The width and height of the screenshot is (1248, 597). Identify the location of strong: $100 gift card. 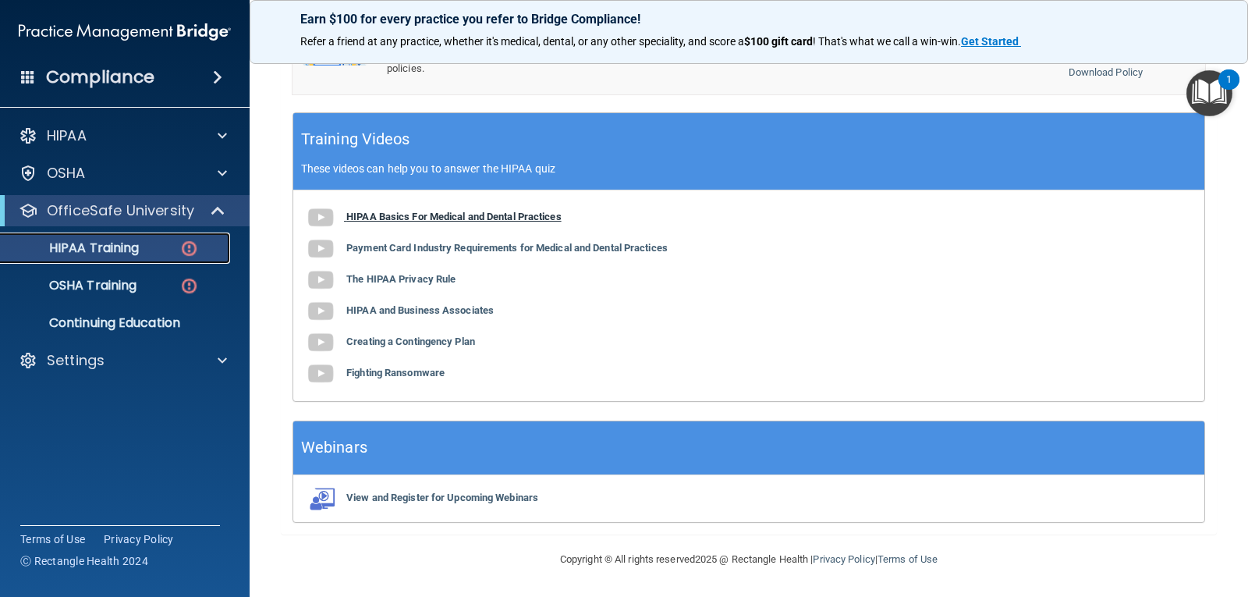
(778, 41).